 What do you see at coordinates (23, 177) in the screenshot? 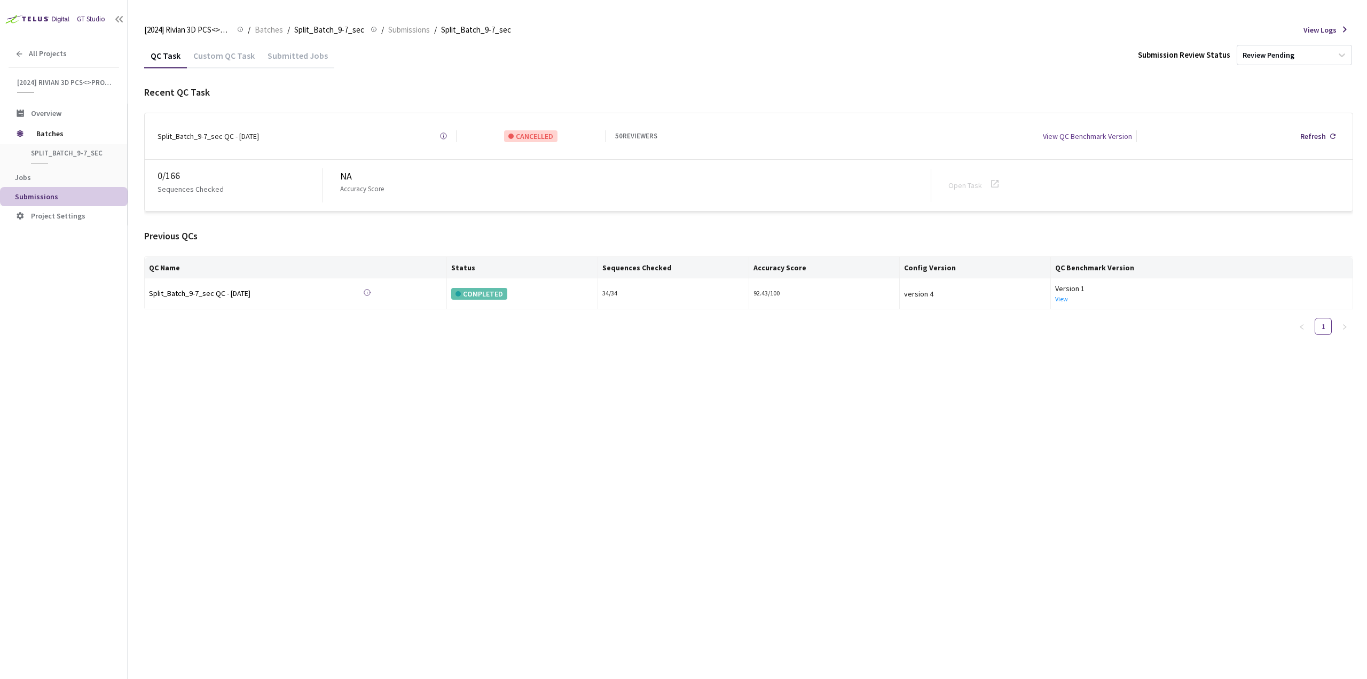
I see `span: Jobs` at bounding box center [23, 177].